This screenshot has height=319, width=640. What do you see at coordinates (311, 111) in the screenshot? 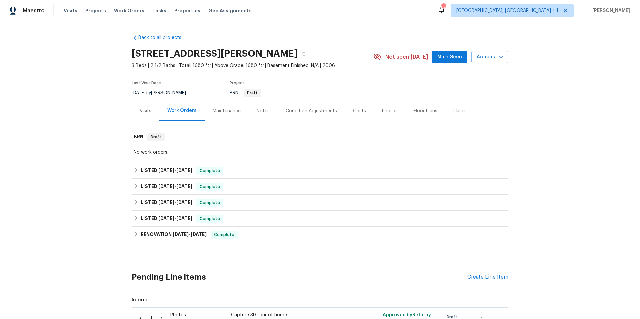
I see `div: Condition Adjustments` at bounding box center [311, 111].